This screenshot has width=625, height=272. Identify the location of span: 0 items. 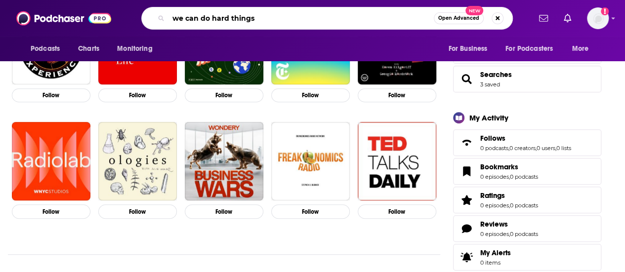
(495, 263).